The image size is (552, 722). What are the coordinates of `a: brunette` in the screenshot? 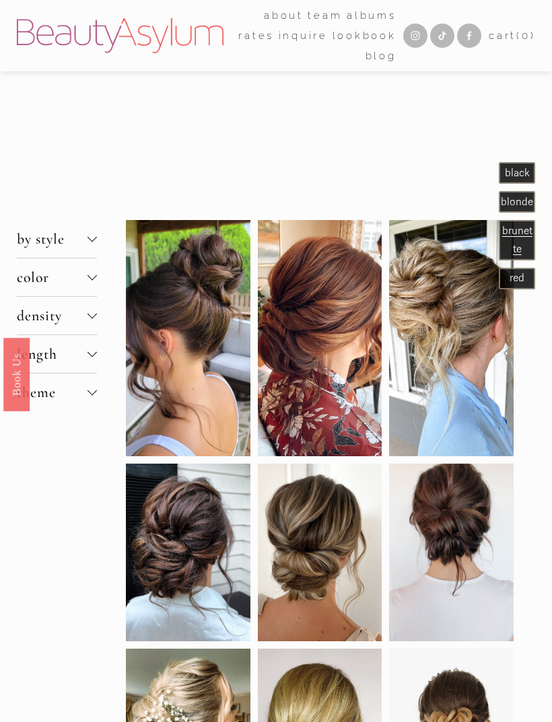 It's located at (517, 240).